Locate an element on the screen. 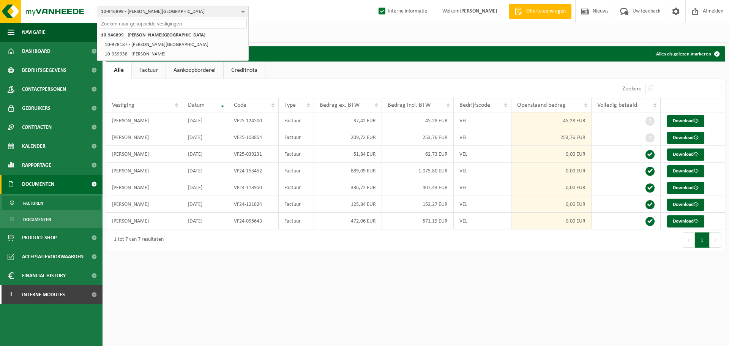 This screenshot has height=346, width=729. div: 1 tot 7 van 7 resultaten is located at coordinates (137, 240).